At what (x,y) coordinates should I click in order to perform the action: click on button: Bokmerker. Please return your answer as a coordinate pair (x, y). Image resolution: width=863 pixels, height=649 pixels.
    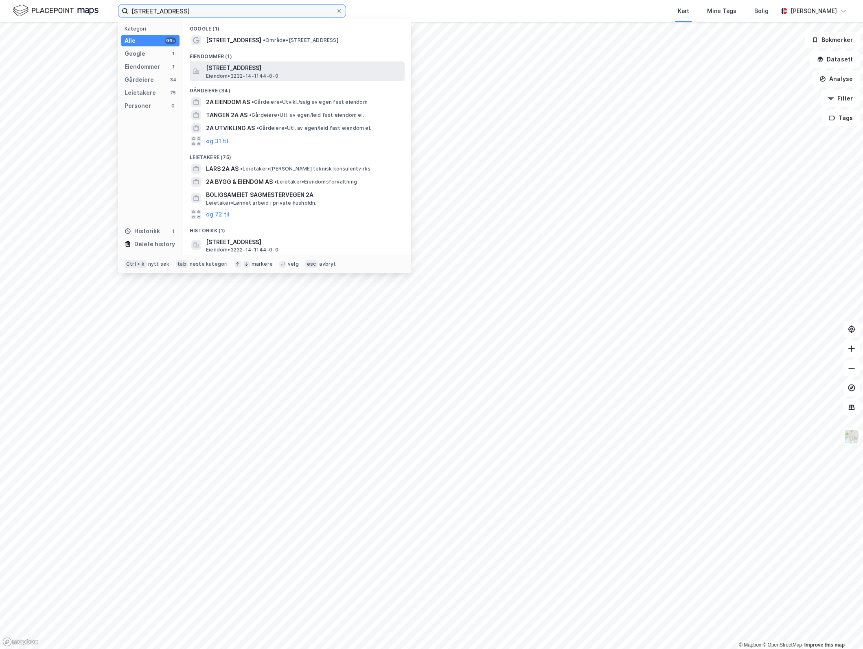
    Looking at the image, I should click on (832, 40).